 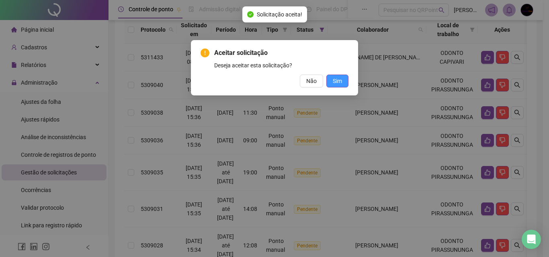 What do you see at coordinates (311, 81) in the screenshot?
I see `span: Não` at bounding box center [311, 81].